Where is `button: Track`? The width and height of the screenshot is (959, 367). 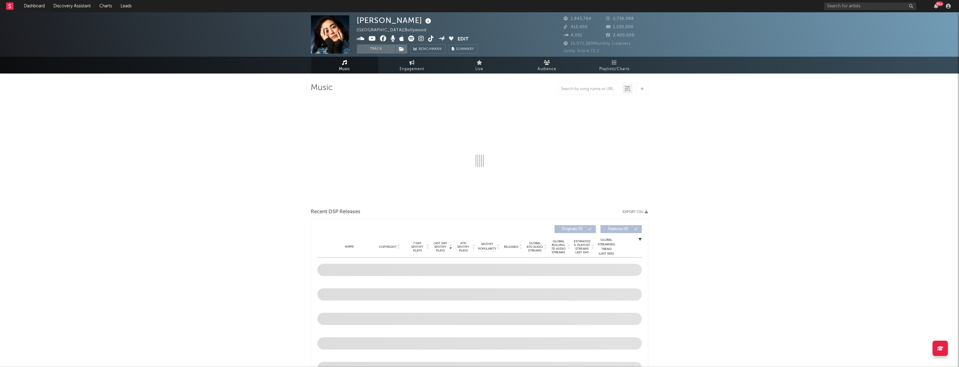
button: Track is located at coordinates (376, 49).